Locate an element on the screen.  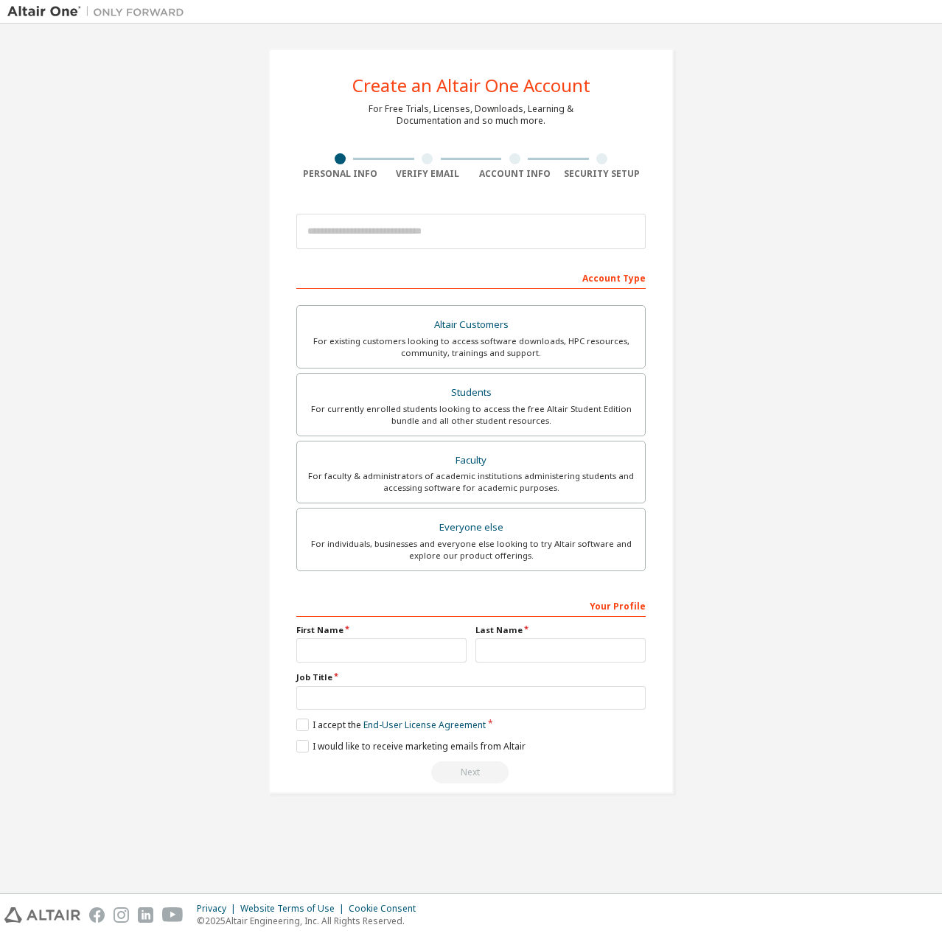
div: For existing customers looking to access software downloads, HPC resources, community, trainings ... is located at coordinates (471, 347).